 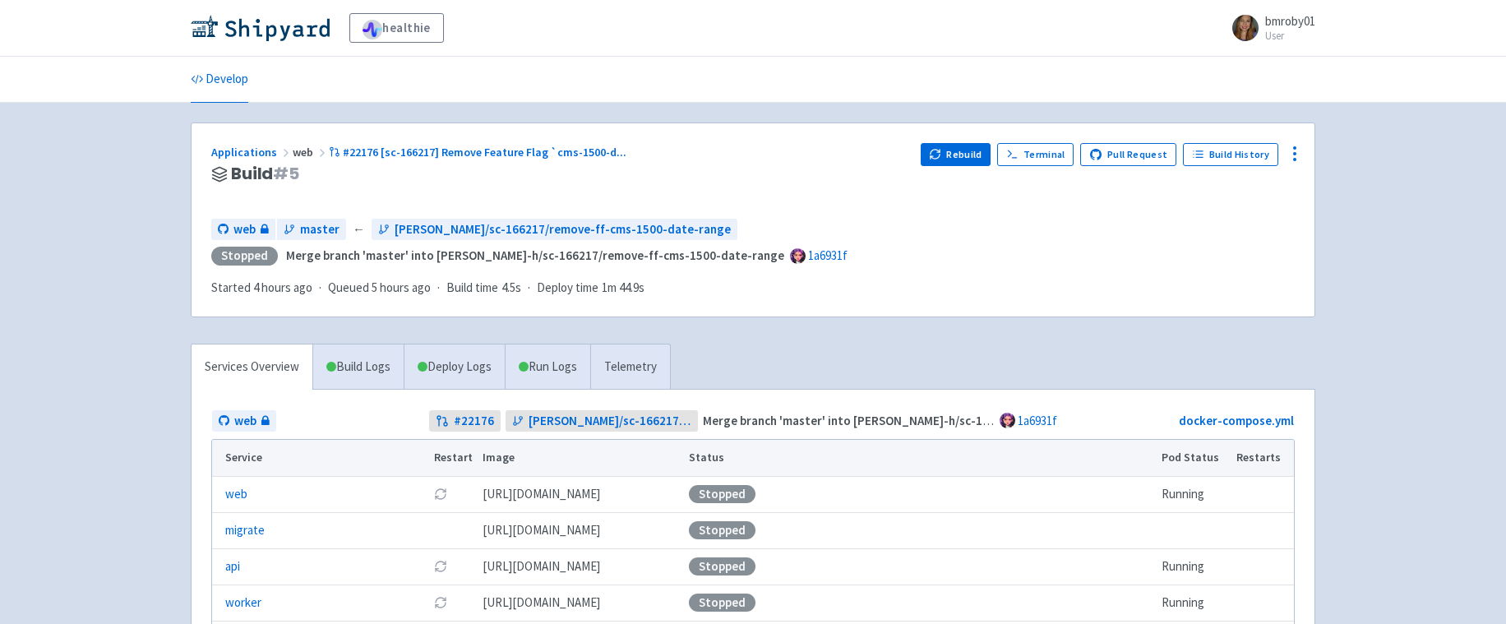 What do you see at coordinates (623, 288) in the screenshot?
I see `span: 1m 44.9s` at bounding box center [623, 288].